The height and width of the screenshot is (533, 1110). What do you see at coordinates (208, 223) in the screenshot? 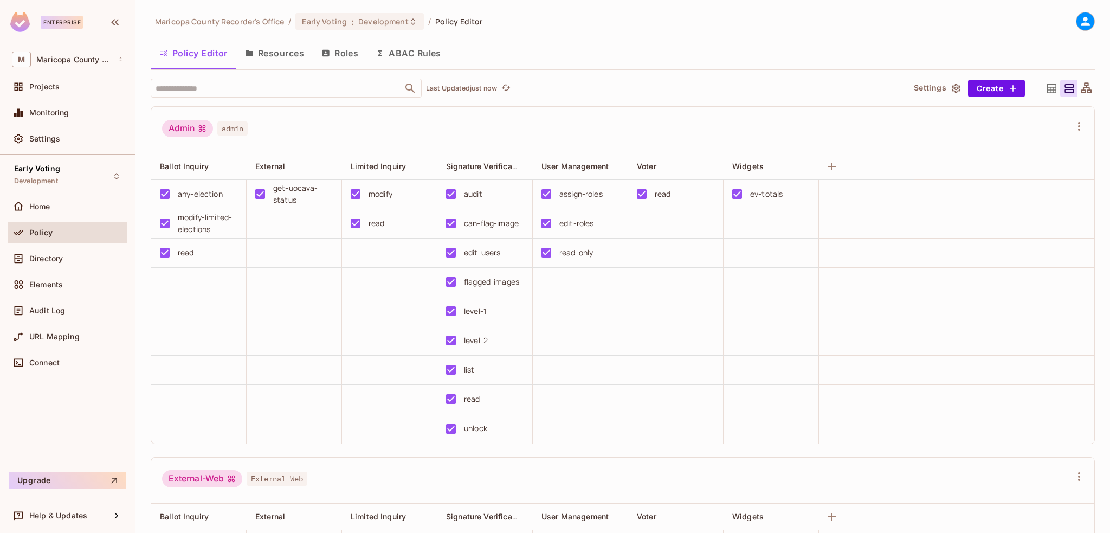
I see `div: modify-limited-elections` at bounding box center [208, 223].